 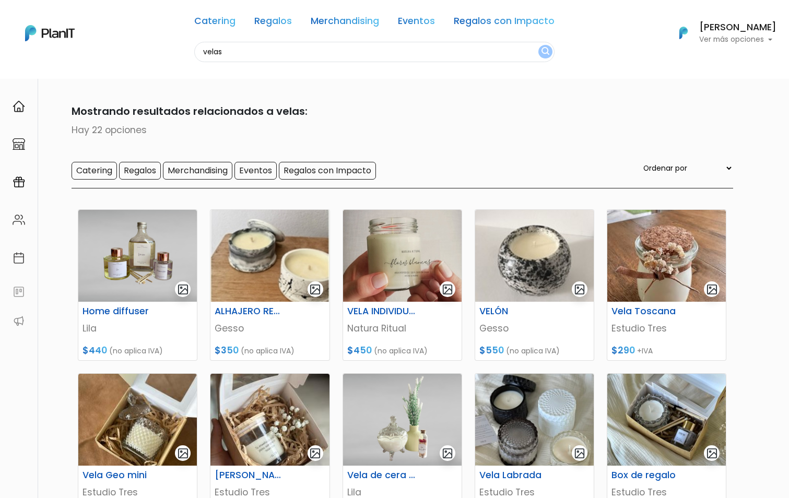 What do you see at coordinates (19, 182) in the screenshot?
I see `img: campaigns-02234683943229c281be62815700db0a1741e53638e28bf9629b52c665b00959.svg` at bounding box center [19, 182].